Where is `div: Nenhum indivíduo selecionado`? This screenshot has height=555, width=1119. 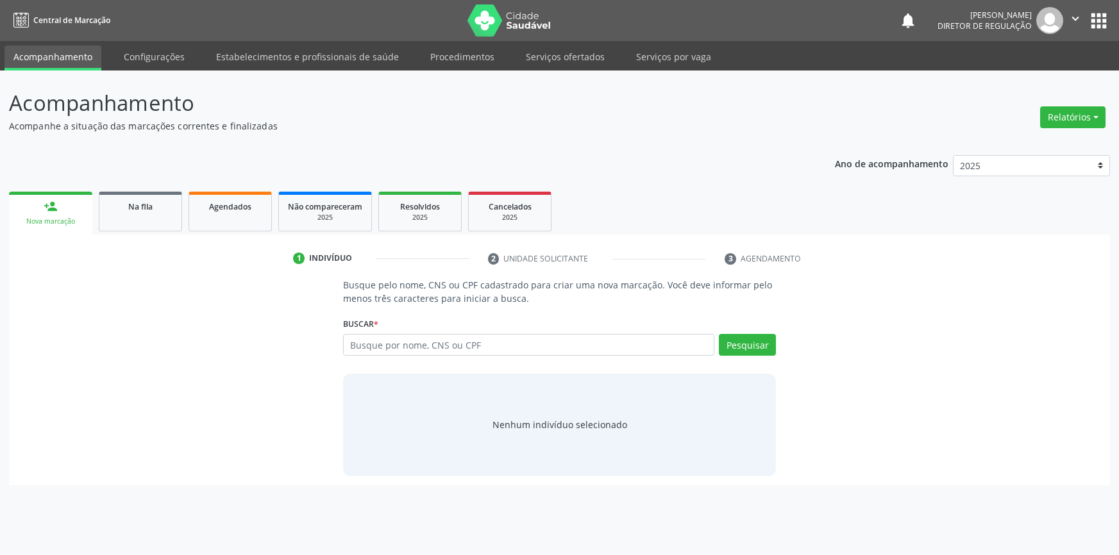 div: Nenhum indivíduo selecionado is located at coordinates (560, 425).